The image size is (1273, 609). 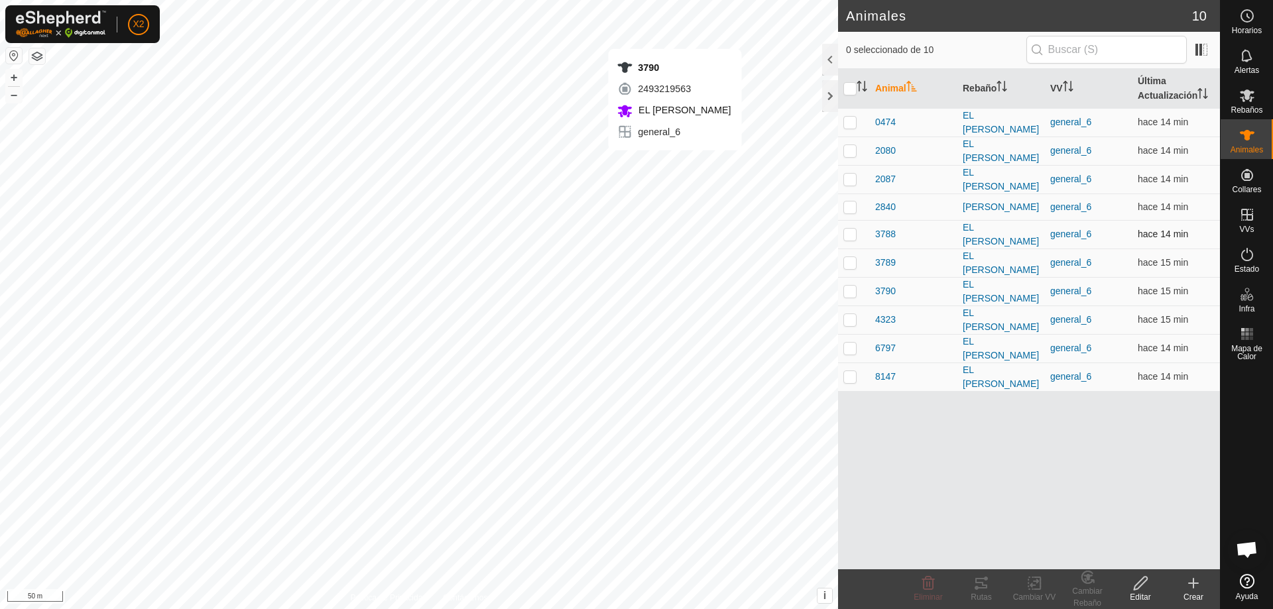 I want to click on button: Restablecer Mapa, so click(x=14, y=56).